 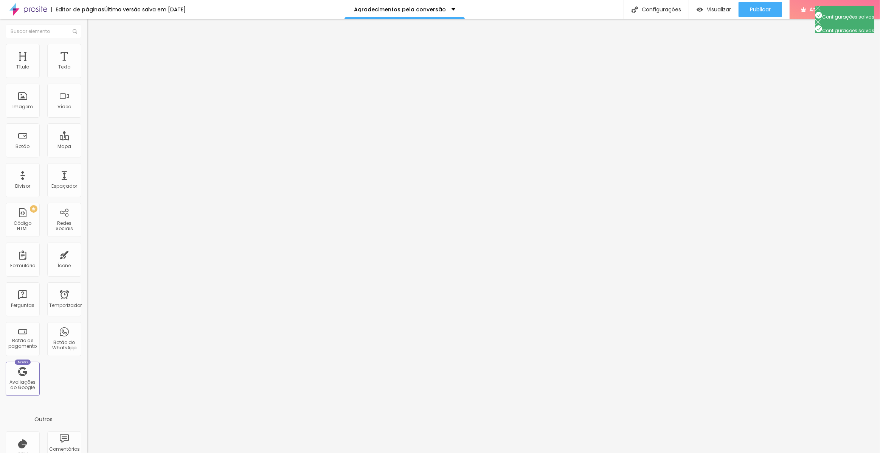 I want to click on font: Novo, so click(x=23, y=362).